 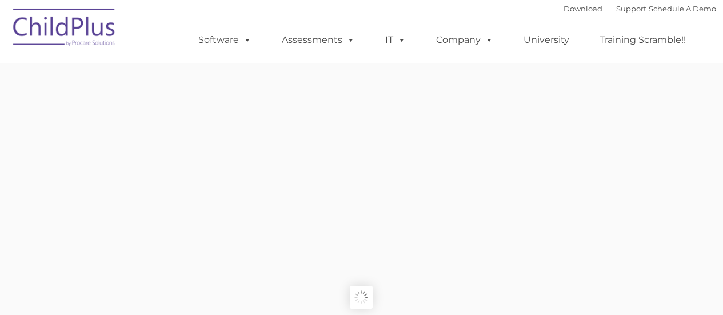 I want to click on a: Company, so click(x=465, y=40).